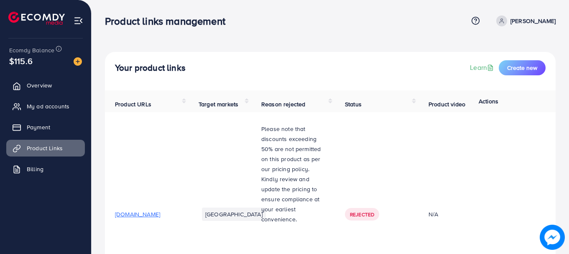 Image resolution: width=569 pixels, height=254 pixels. Describe the element at coordinates (46, 127) in the screenshot. I see `a: Payment` at that location.